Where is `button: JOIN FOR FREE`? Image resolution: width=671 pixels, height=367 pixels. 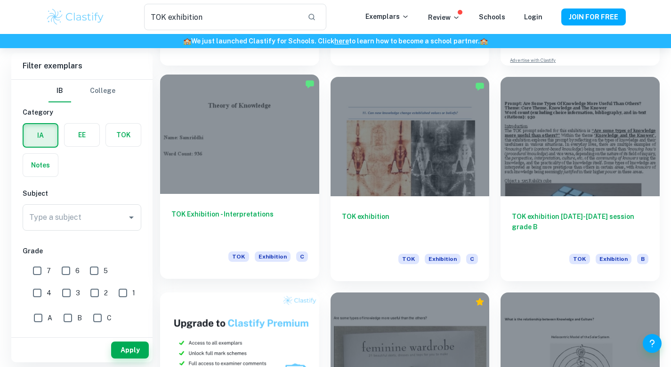
button: JOIN FOR FREE is located at coordinates (594, 17).